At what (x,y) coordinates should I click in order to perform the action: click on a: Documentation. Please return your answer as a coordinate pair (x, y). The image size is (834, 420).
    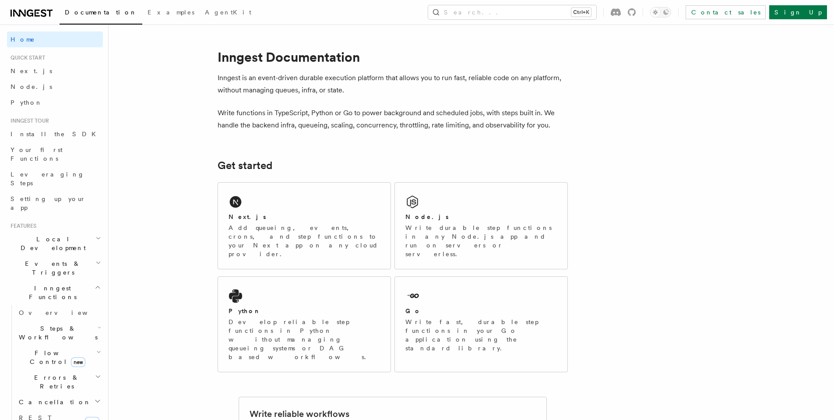
    Looking at the image, I should click on (101, 14).